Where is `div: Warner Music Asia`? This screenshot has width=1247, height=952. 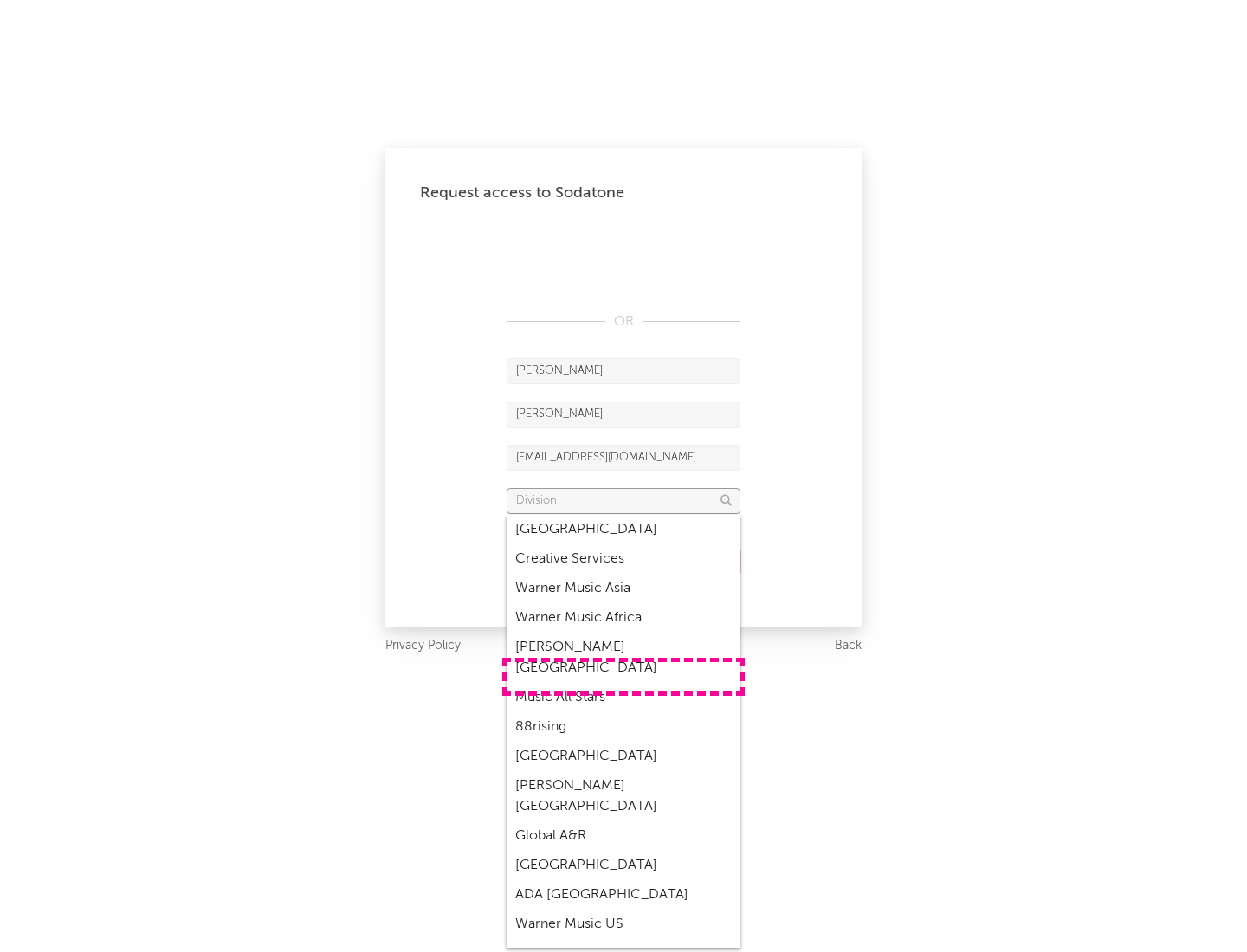 div: Warner Music Asia is located at coordinates (624, 588).